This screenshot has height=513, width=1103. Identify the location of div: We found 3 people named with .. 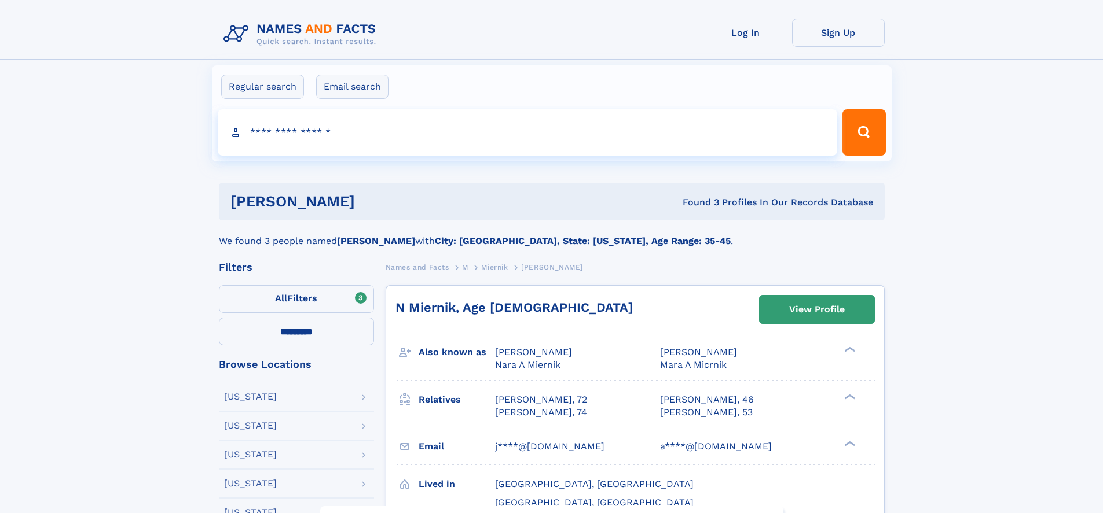
(552, 234).